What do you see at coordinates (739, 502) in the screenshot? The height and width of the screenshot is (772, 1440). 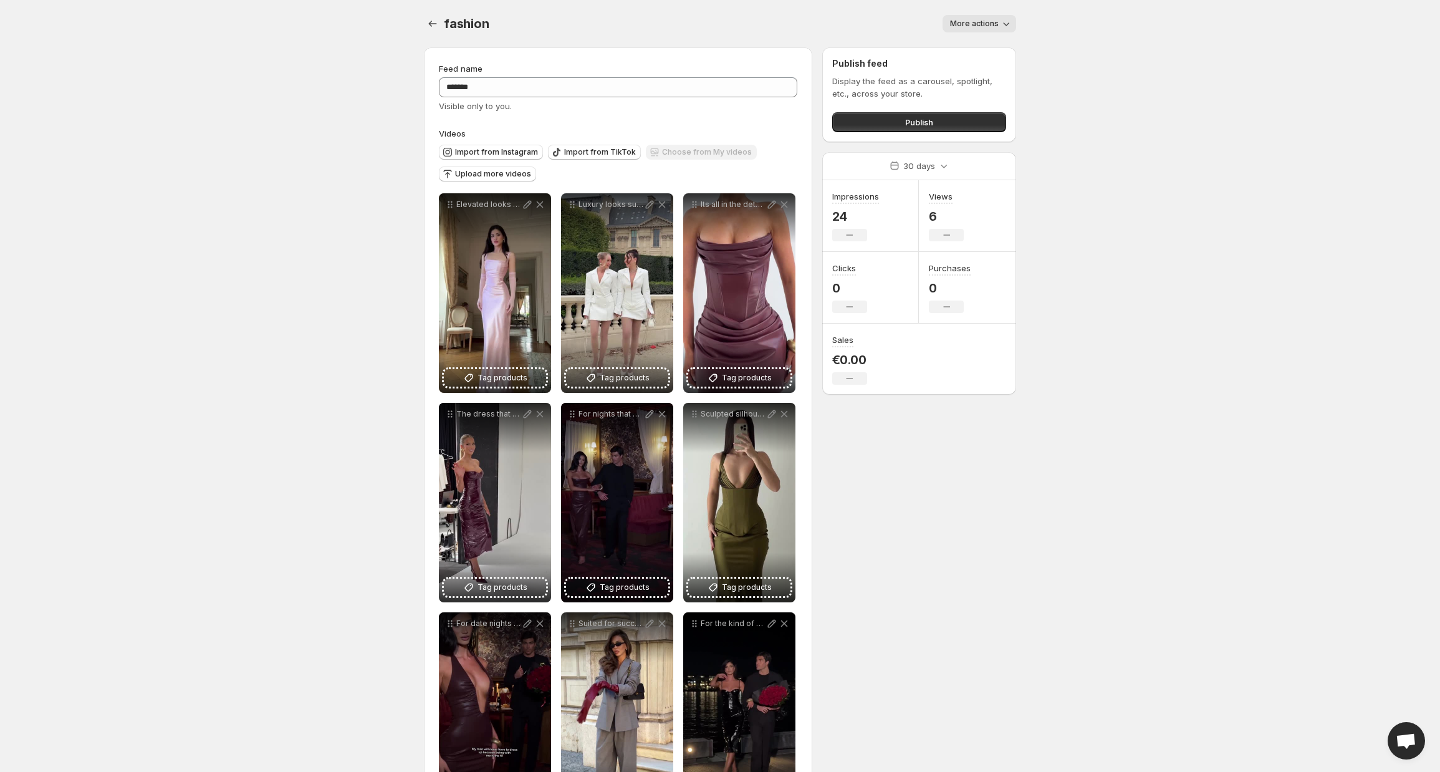 I see `div: Sculpted silhouettes for moments youll never forget in AtelierTag products` at bounding box center [739, 502].